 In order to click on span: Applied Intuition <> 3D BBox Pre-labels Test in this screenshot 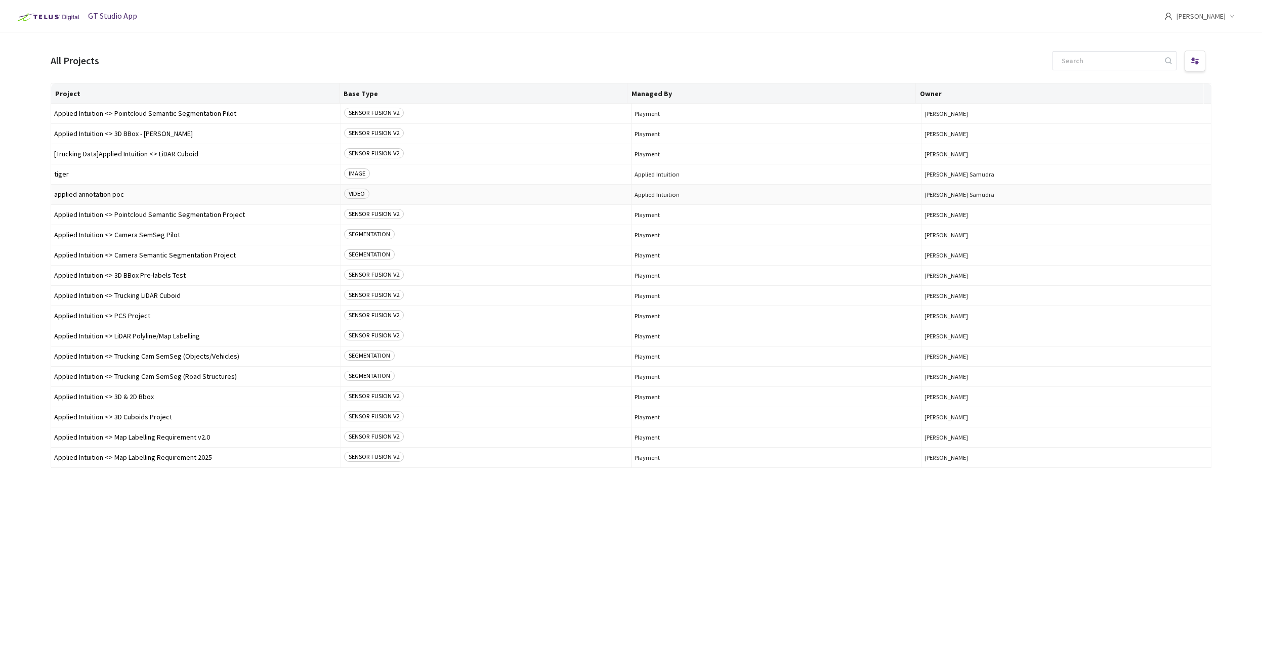, I will do `click(196, 275)`.